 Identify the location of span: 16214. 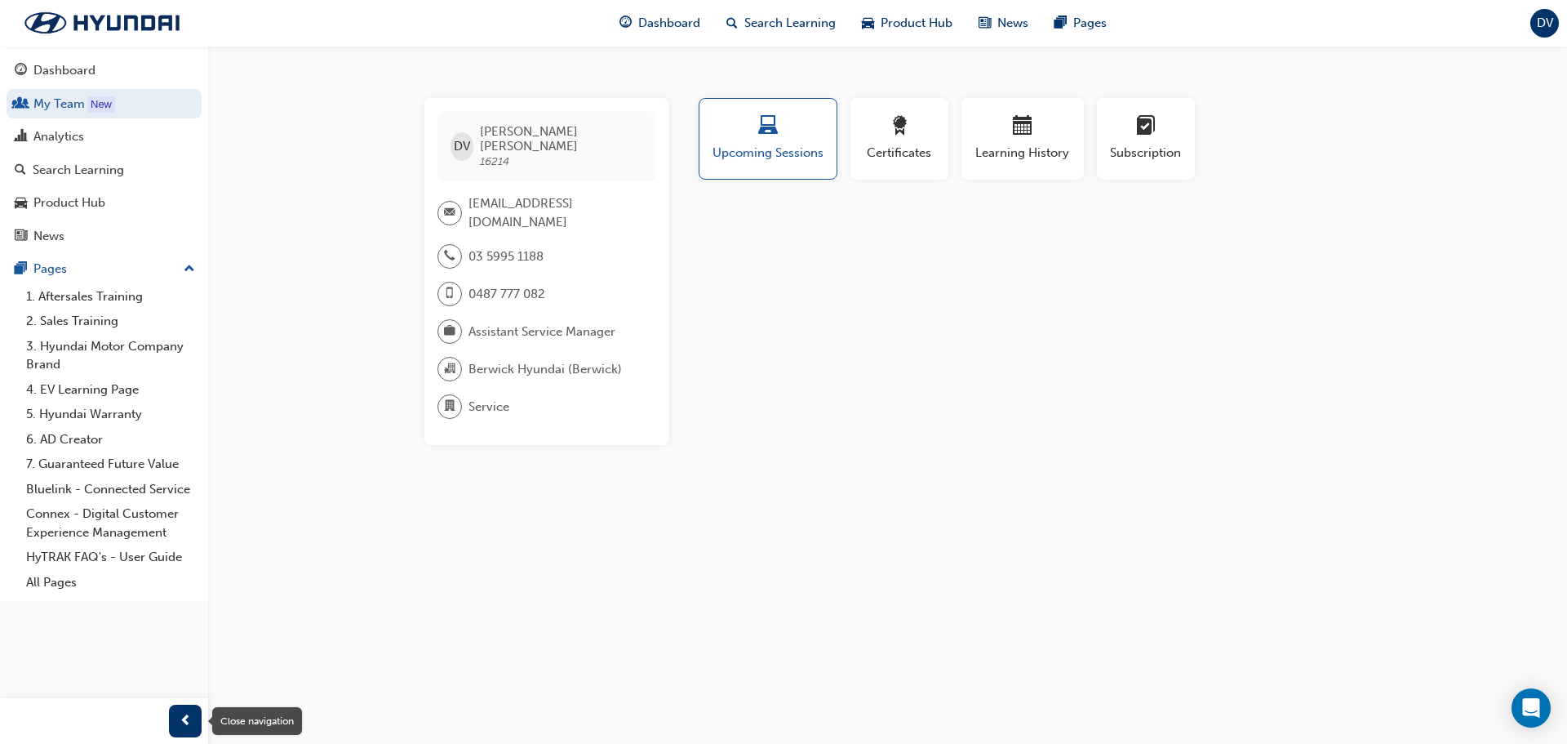
(495, 161).